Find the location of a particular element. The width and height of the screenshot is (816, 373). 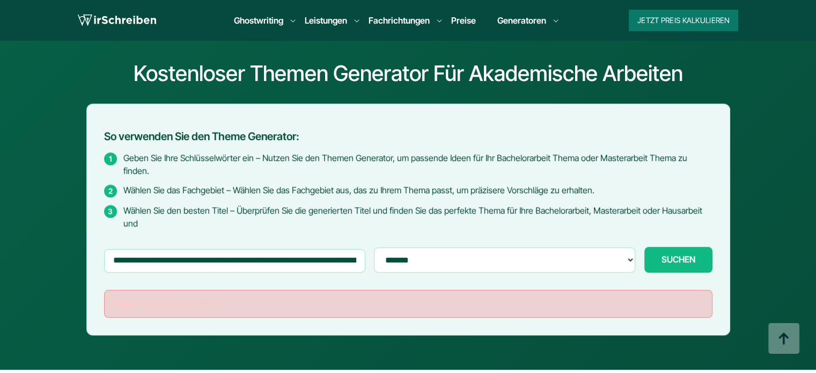

span: 3 is located at coordinates (111, 211).